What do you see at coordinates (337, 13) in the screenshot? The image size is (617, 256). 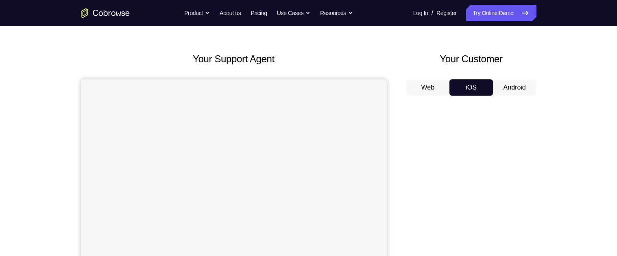 I see `button: Resources` at bounding box center [337, 13].